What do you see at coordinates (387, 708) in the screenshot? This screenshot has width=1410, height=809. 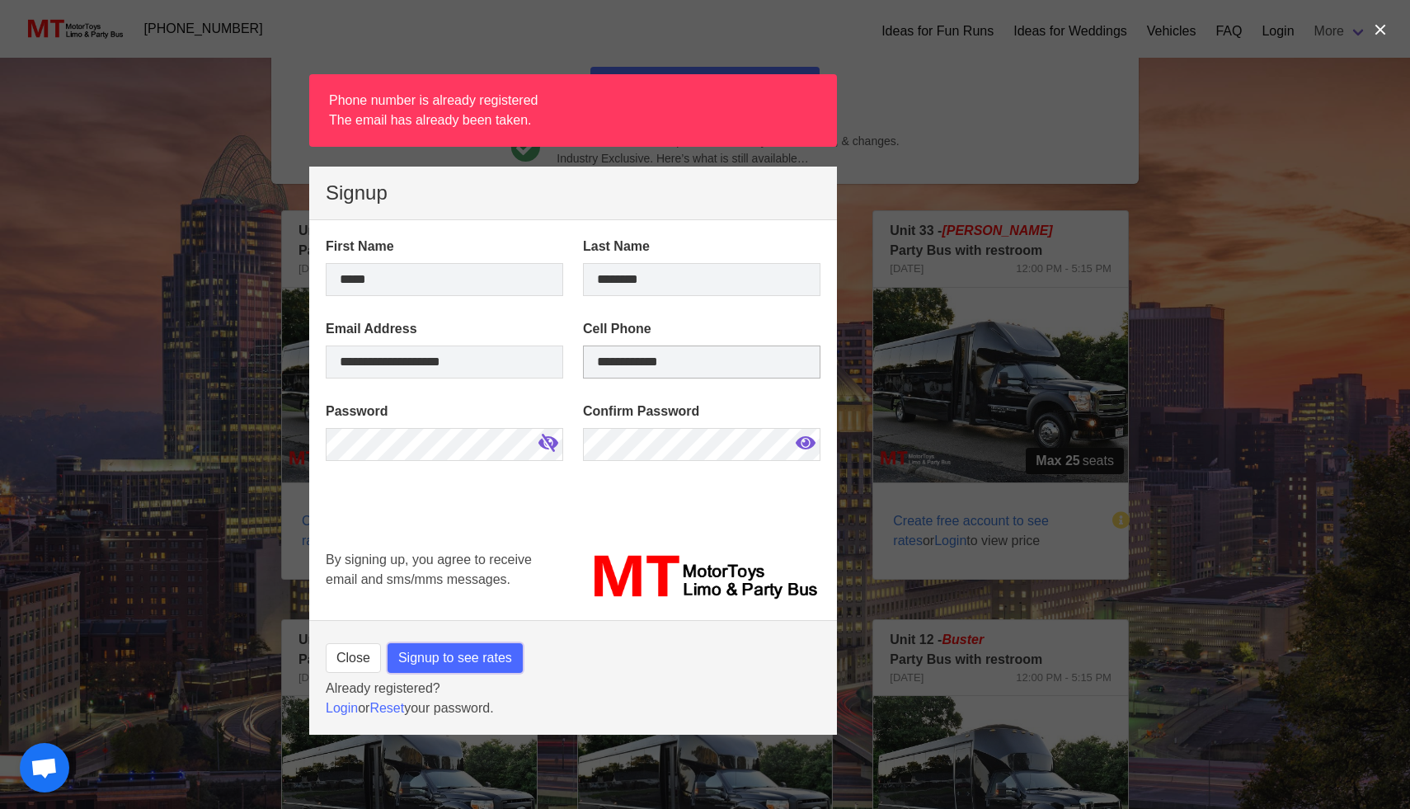 I see `a: Reset` at bounding box center [387, 708].